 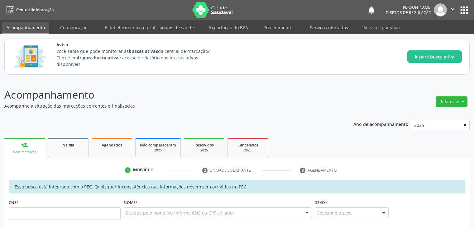 What do you see at coordinates (279, 27) in the screenshot?
I see `a: Procedimentos` at bounding box center [279, 27].